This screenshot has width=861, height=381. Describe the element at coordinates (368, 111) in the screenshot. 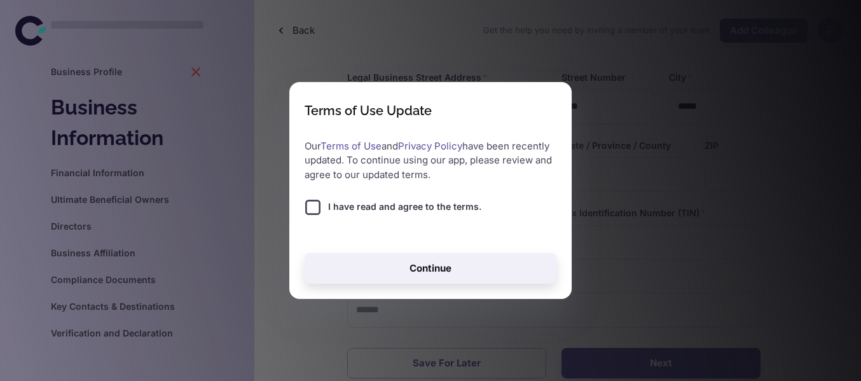

I see `div: Terms of Use Update` at that location.